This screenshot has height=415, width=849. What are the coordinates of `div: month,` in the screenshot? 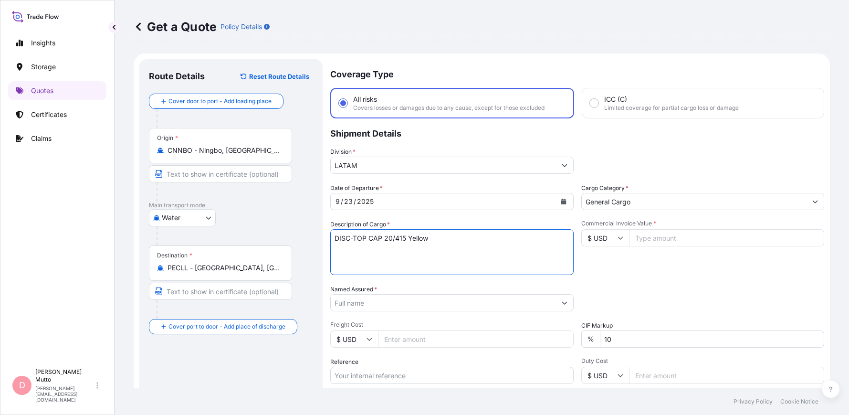 It's located at (338, 201).